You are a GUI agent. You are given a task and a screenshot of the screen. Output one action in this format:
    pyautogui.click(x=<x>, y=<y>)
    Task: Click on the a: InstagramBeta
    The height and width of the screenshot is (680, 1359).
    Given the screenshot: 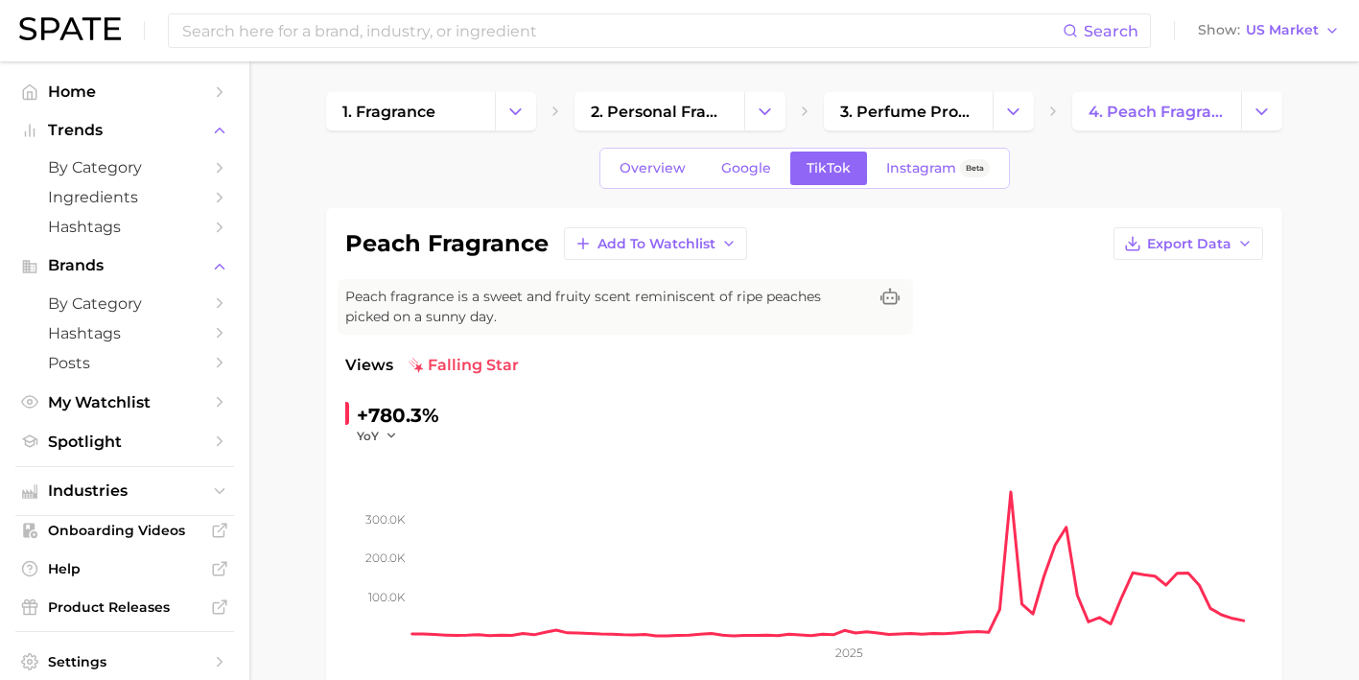 What is the action you would take?
    pyautogui.click(x=938, y=168)
    